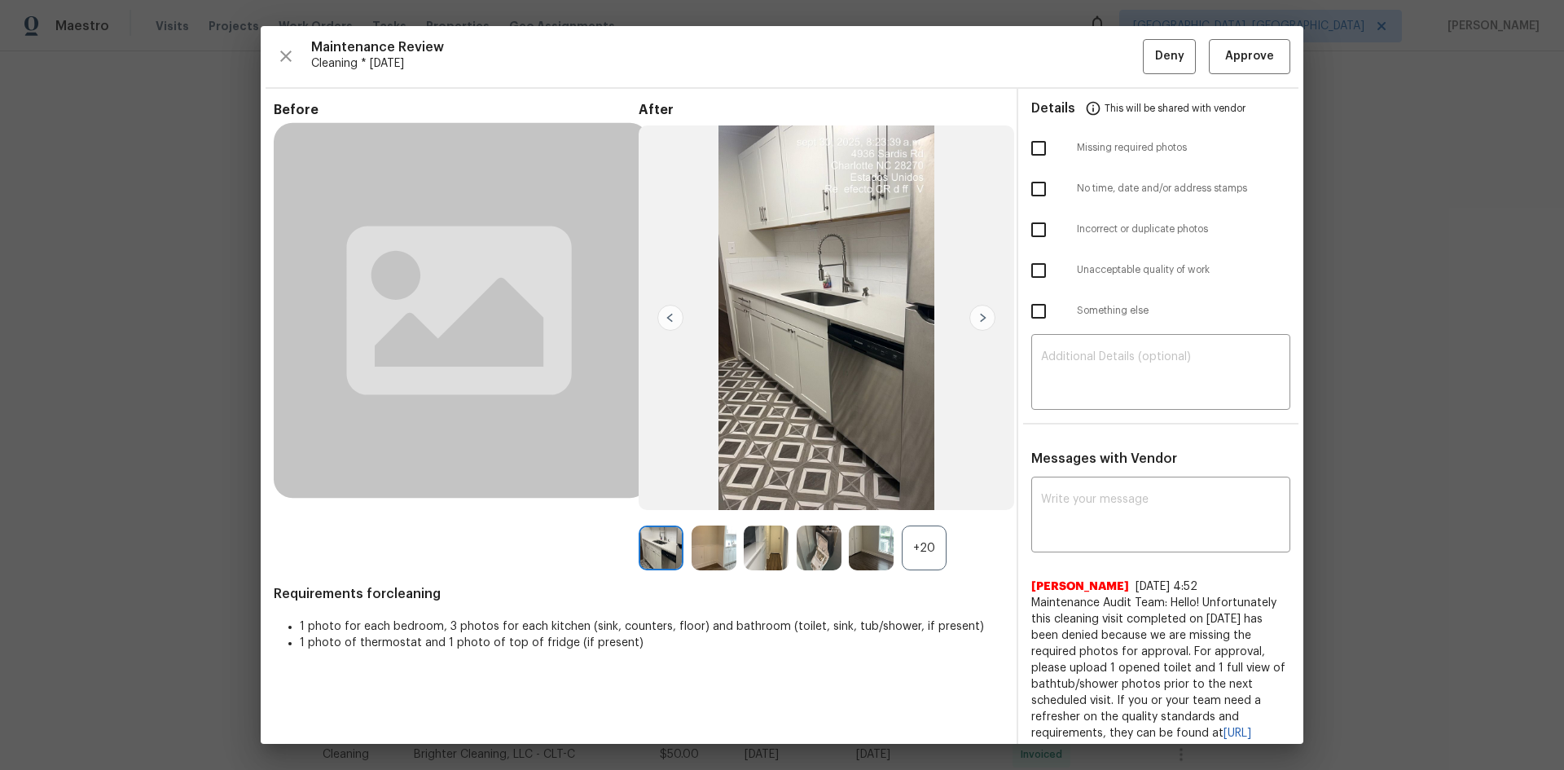  What do you see at coordinates (670, 318) in the screenshot?
I see `img: left-chevron-button-url` at bounding box center [670, 318].